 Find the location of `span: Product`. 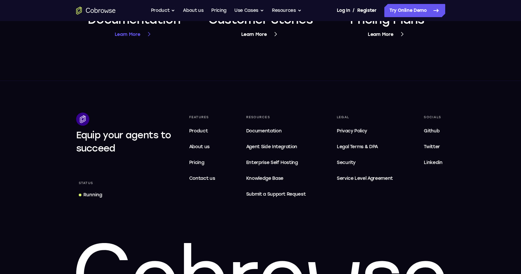

span: Product is located at coordinates (198, 131).